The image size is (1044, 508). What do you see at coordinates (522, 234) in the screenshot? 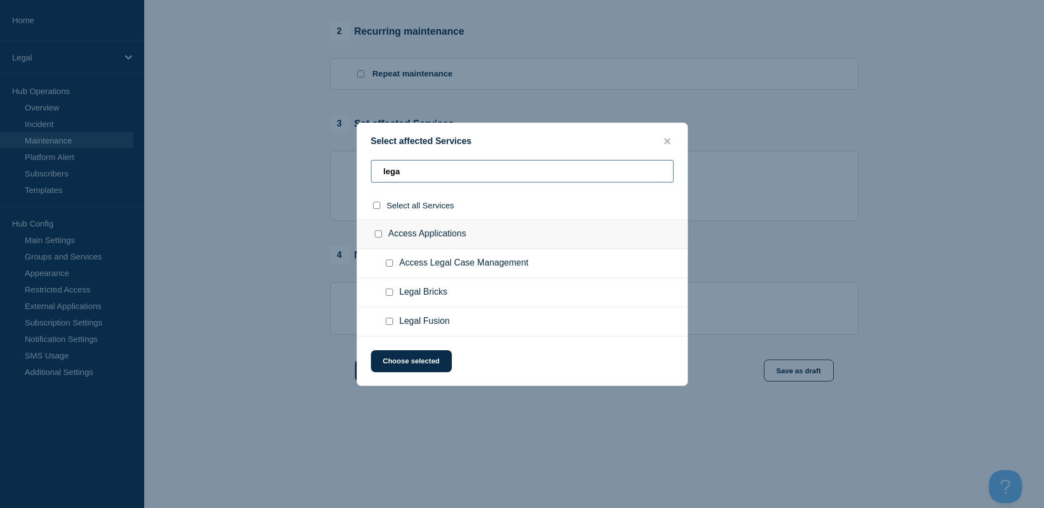
I see `div: Access Applications` at bounding box center [522, 234].